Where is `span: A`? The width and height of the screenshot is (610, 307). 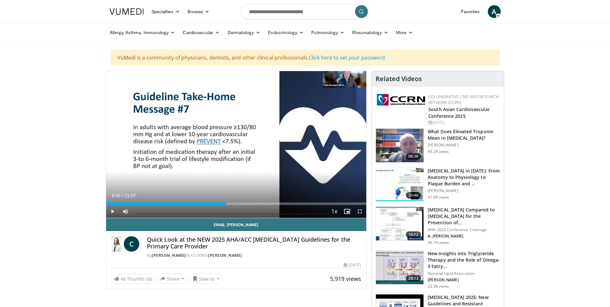 span: A is located at coordinates (494, 12).